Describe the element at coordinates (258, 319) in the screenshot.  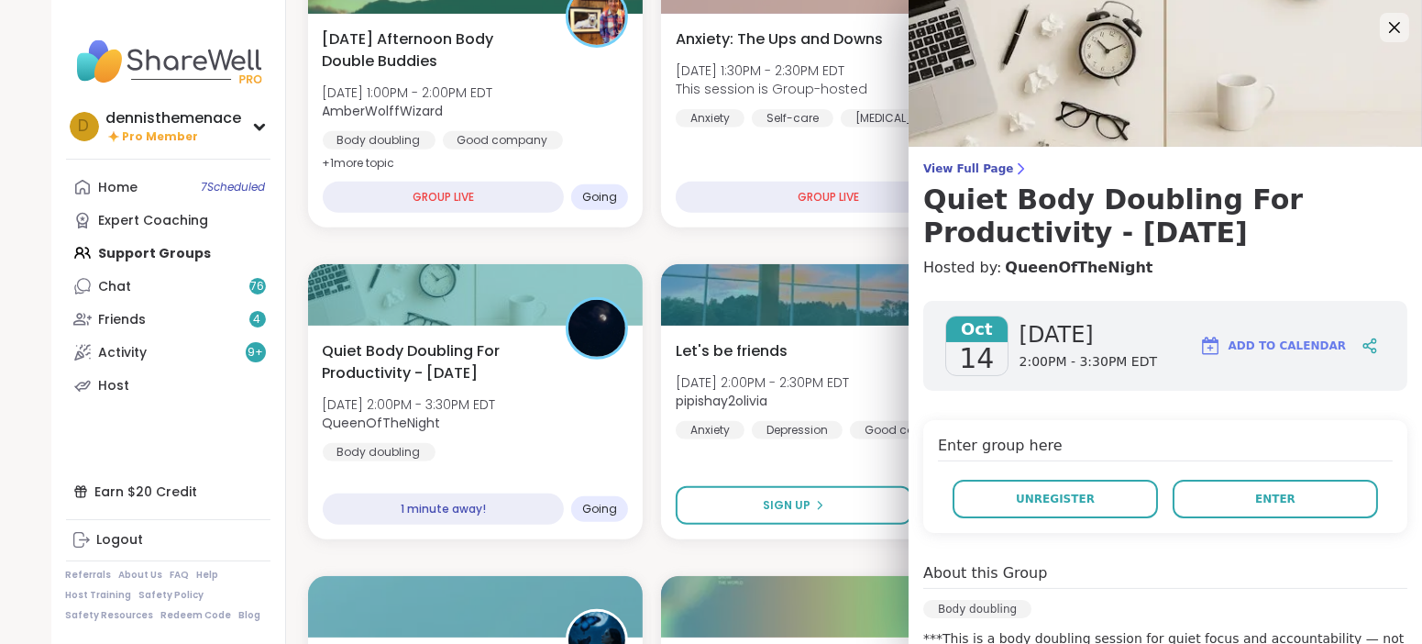
I see `span: 4` at that location.